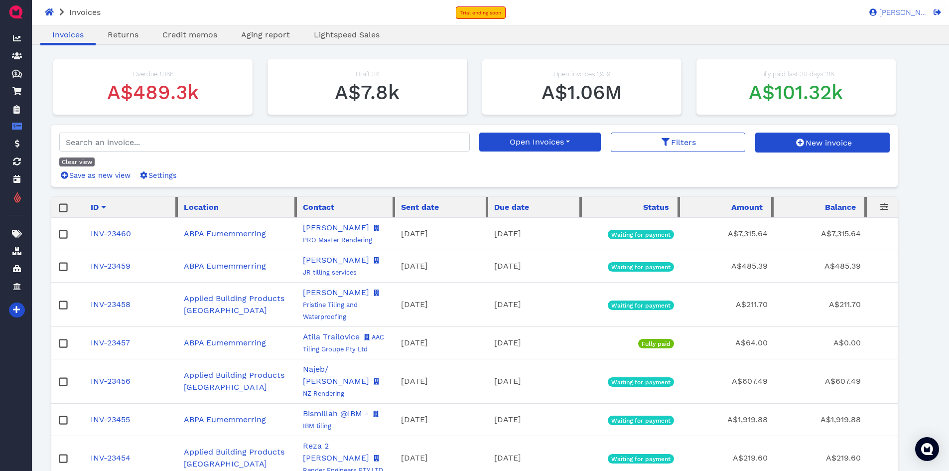  Describe the element at coordinates (77, 162) in the screenshot. I see `a: Clear view` at that location.